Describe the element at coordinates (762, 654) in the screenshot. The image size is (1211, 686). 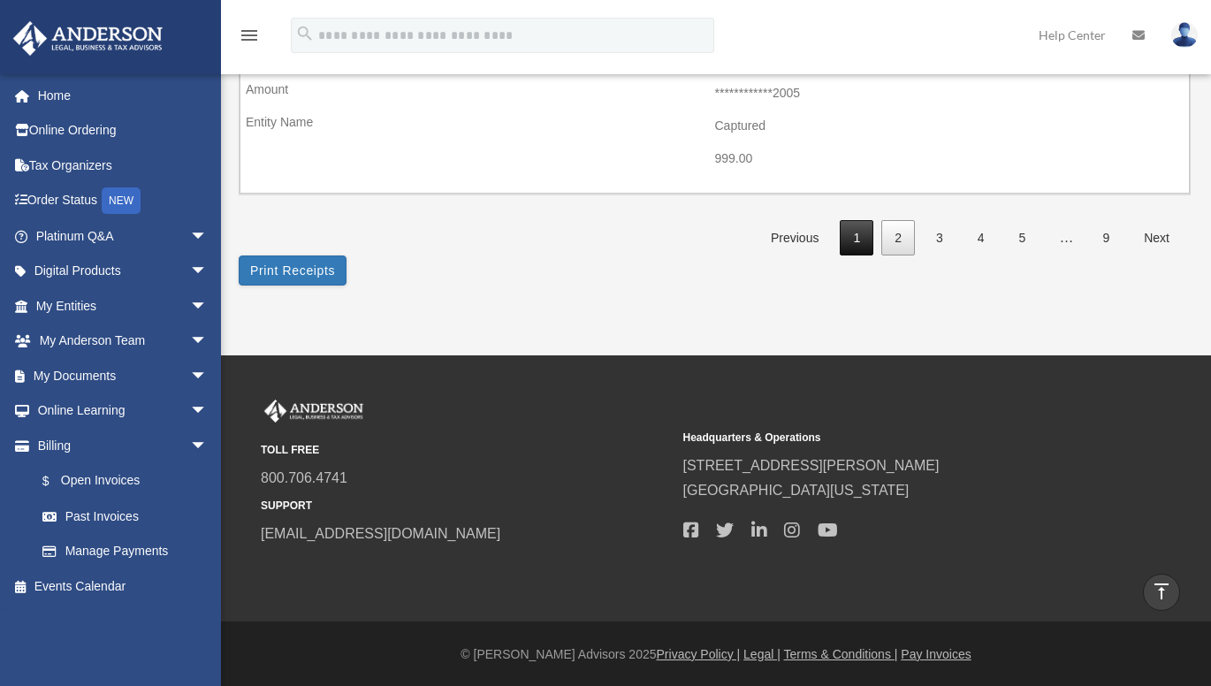
I see `a: Legal |` at that location.